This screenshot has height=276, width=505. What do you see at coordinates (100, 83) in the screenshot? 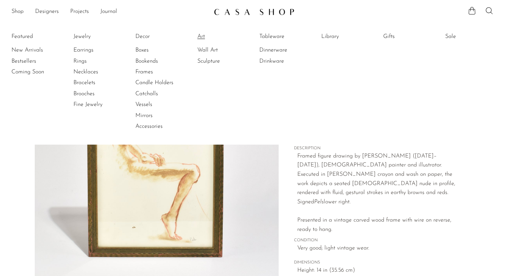
I see `a: Bracelets` at bounding box center [100, 83].